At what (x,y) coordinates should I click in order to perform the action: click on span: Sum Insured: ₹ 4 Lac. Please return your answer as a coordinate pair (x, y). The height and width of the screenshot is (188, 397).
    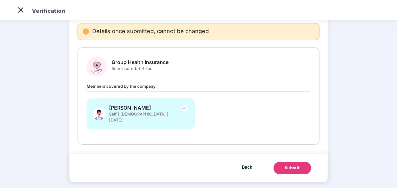
    Looking at the image, I should click on (140, 68).